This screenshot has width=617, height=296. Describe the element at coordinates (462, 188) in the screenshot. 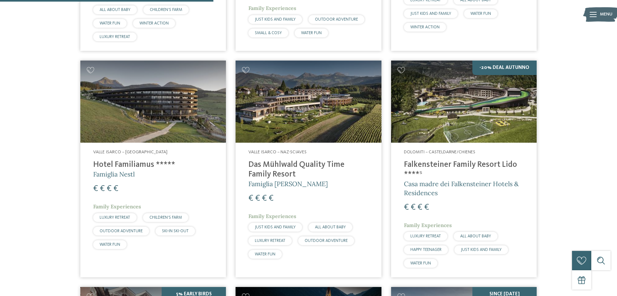

I see `span: Casa madre dei Falkensteiner Hotels & Residences` at that location.